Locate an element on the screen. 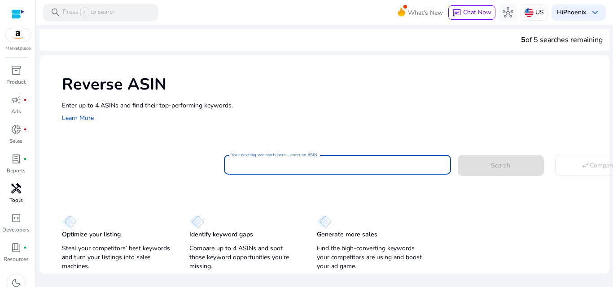 This screenshot has width=613, height=287. span: What's New is located at coordinates (425, 13).